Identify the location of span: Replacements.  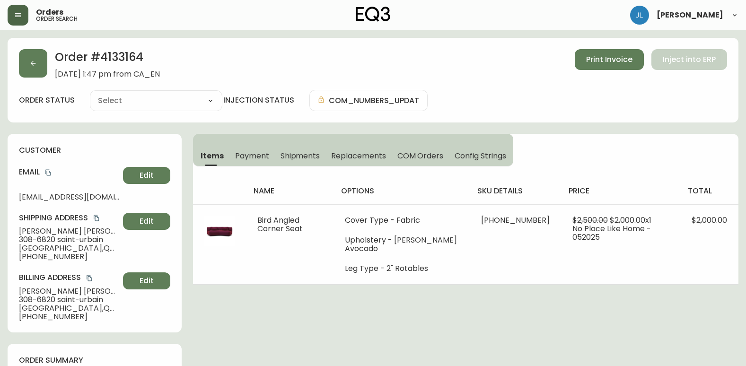
(358, 156).